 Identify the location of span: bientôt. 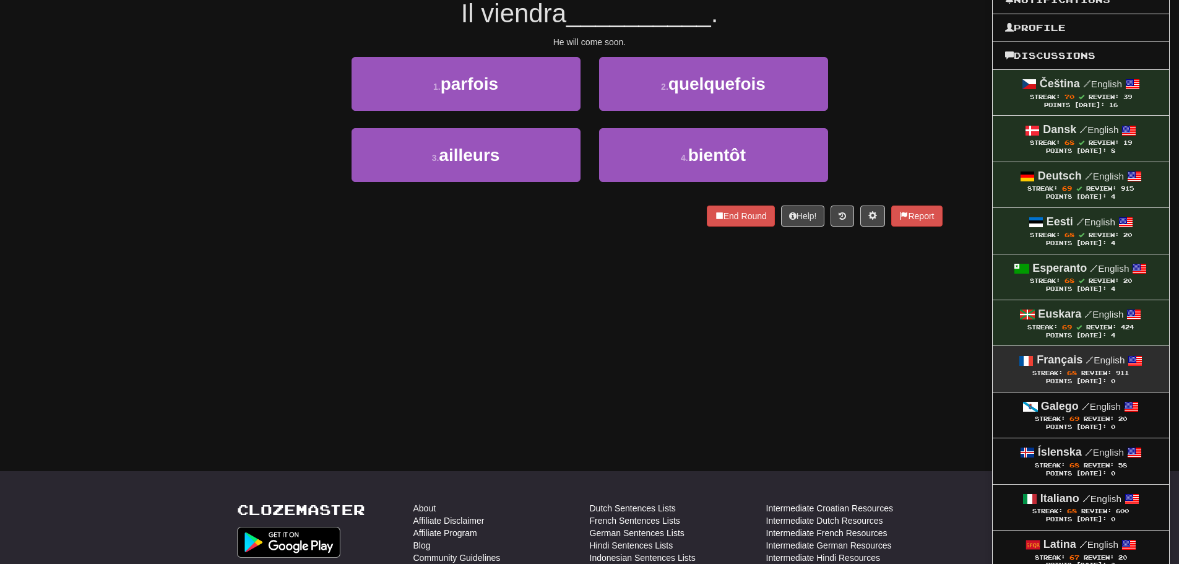
(717, 155).